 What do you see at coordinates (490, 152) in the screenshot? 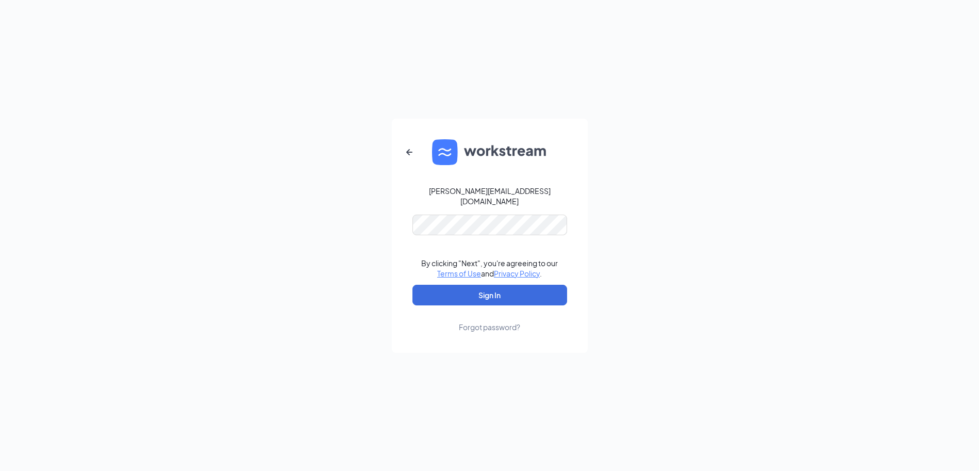
I see `img: WS logo and Workstream text` at bounding box center [490, 152].